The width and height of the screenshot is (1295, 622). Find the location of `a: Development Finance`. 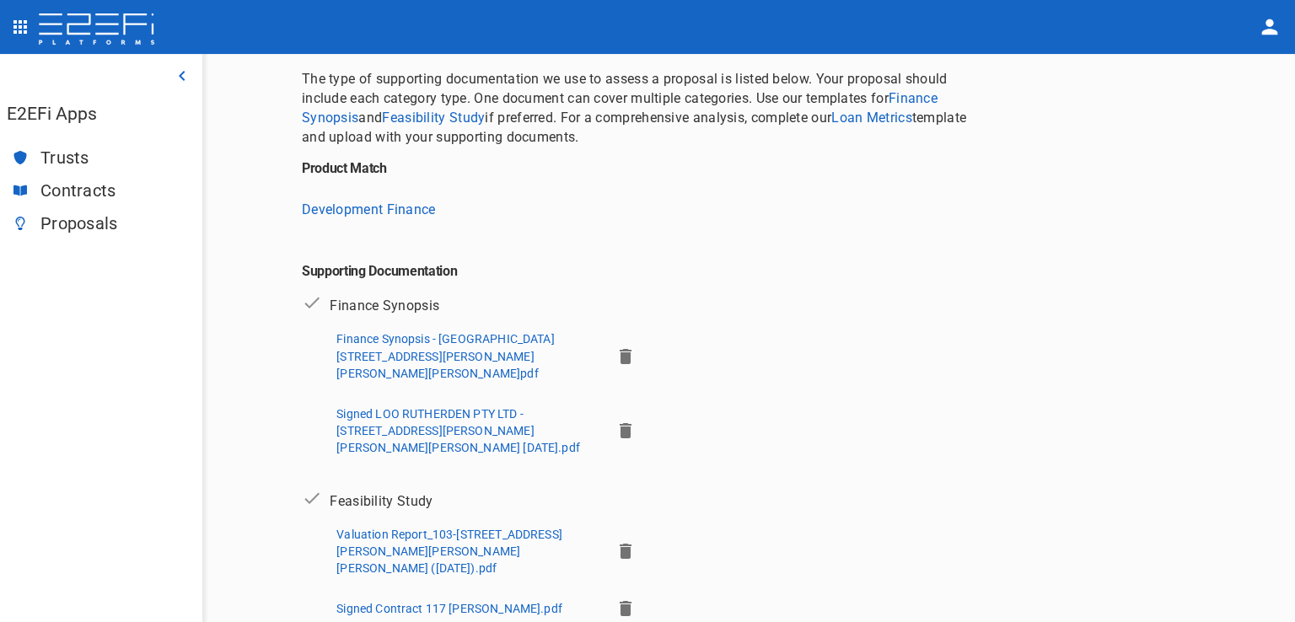

a: Development Finance is located at coordinates (368, 209).